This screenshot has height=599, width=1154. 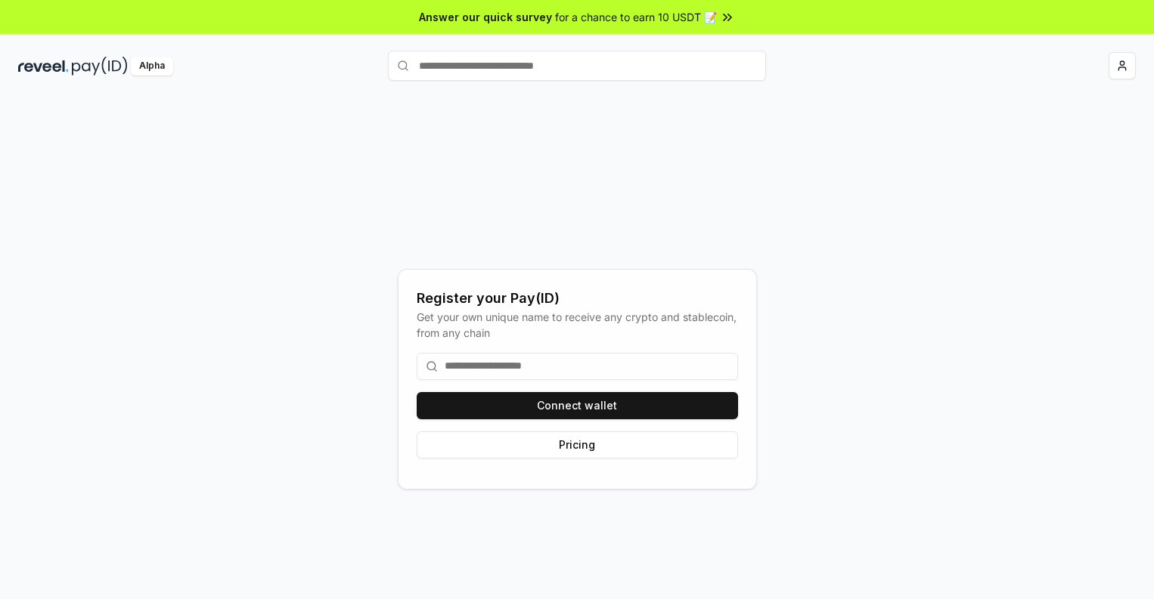 What do you see at coordinates (485, 17) in the screenshot?
I see `span: Answer our quick survey` at bounding box center [485, 17].